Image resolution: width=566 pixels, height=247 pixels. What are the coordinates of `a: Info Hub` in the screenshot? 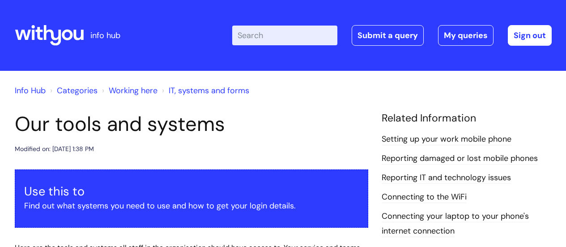 It's located at (30, 90).